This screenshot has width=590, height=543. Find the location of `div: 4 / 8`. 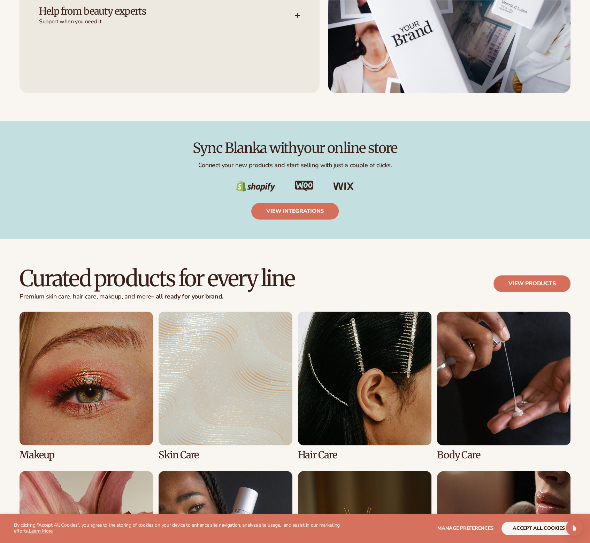

div: 4 / 8 is located at coordinates (504, 386).